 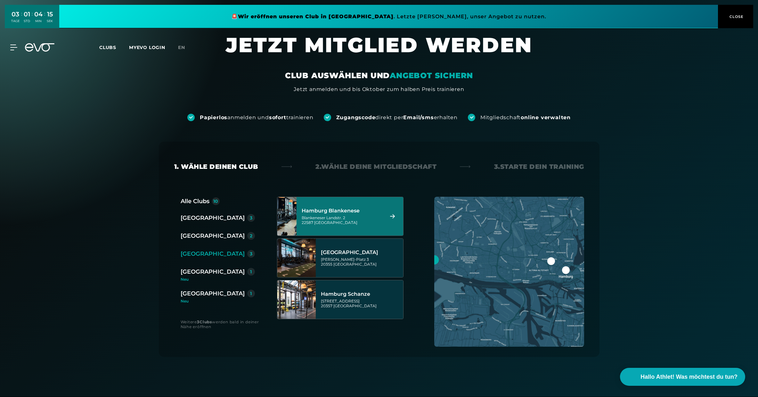 I want to click on div: 10, so click(x=216, y=201).